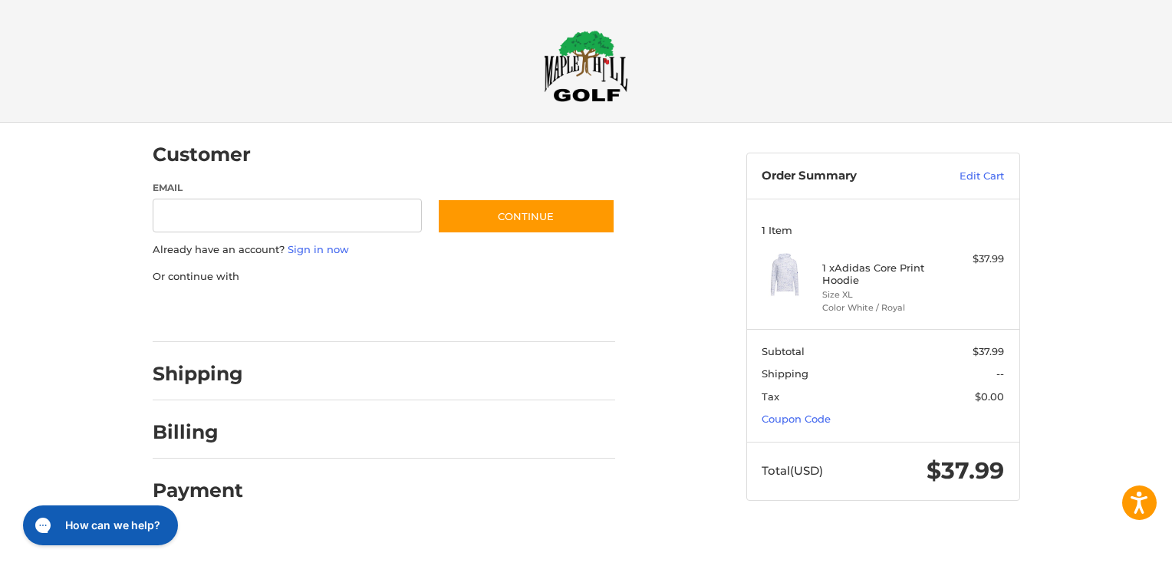 This screenshot has height=566, width=1172. I want to click on h2: Billing, so click(197, 432).